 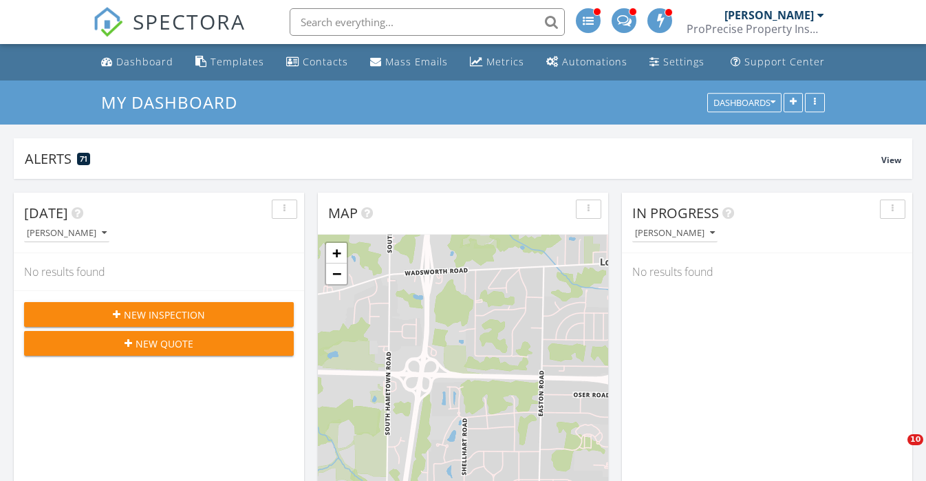 What do you see at coordinates (108, 22) in the screenshot?
I see `img: The Best Home Inspection Software - Spectora` at bounding box center [108, 22].